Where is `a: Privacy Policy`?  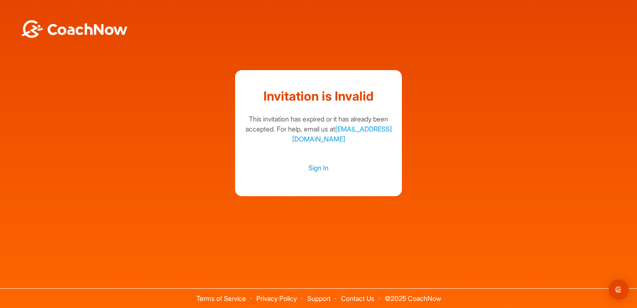 a: Privacy Policy is located at coordinates (276, 298).